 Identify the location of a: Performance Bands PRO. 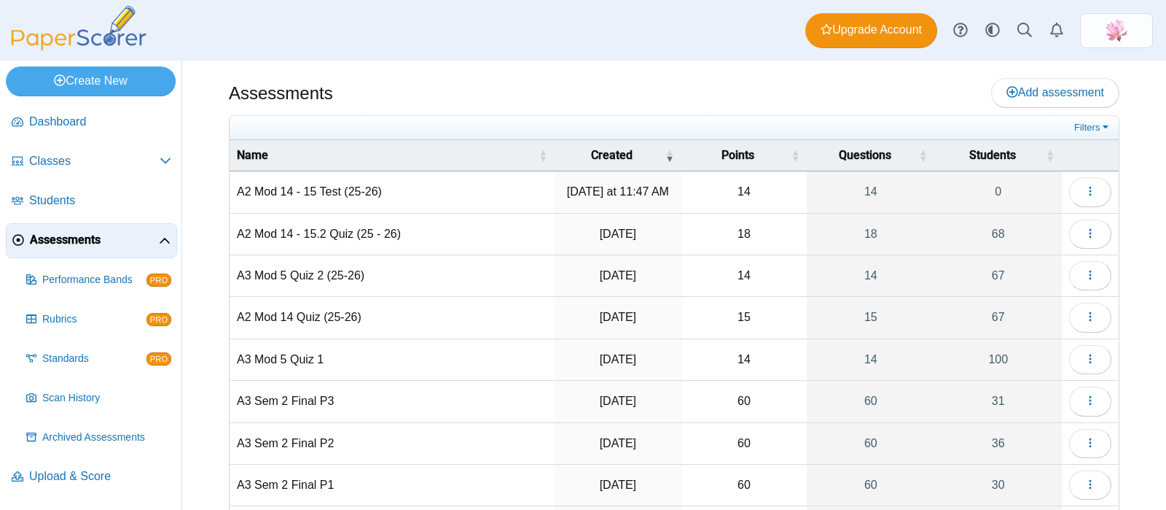
(98, 280).